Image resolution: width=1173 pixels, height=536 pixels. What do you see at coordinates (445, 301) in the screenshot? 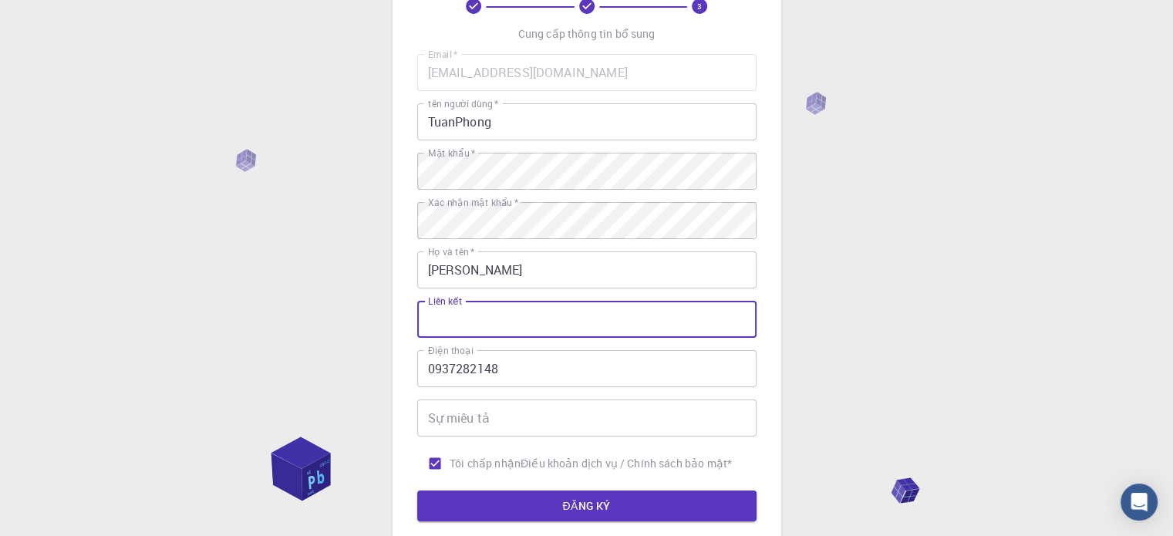
I see `font: Liên kết` at bounding box center [445, 301].